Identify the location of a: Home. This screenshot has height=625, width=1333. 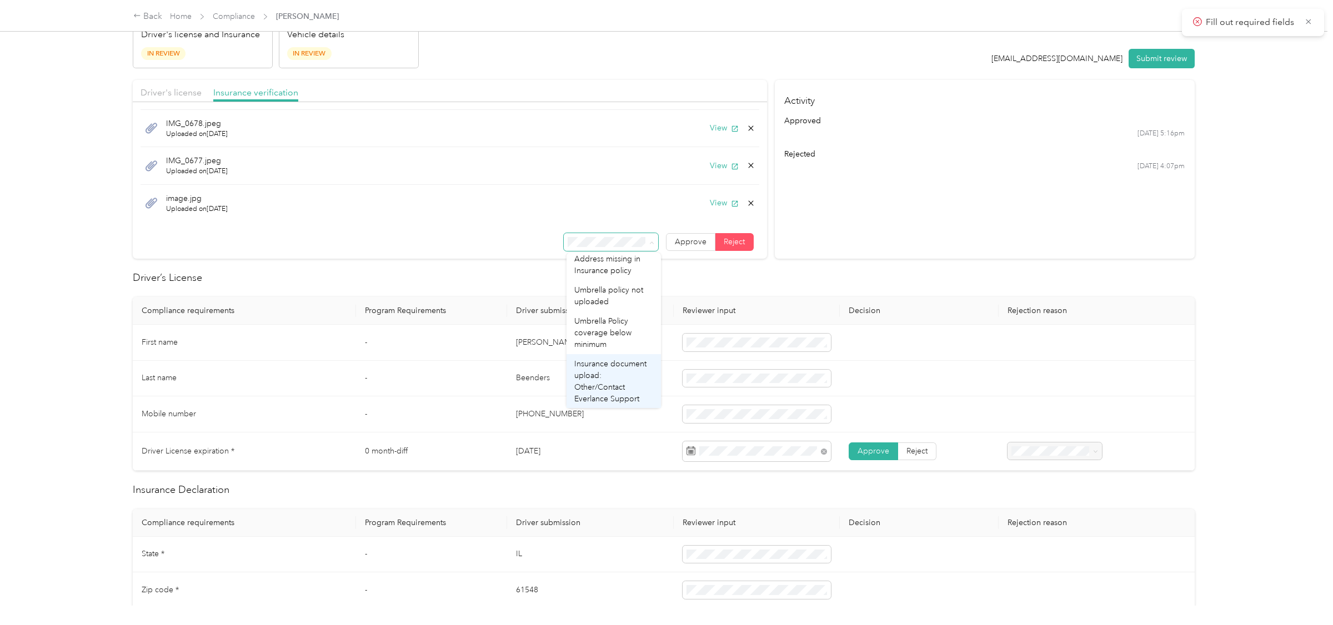
(181, 16).